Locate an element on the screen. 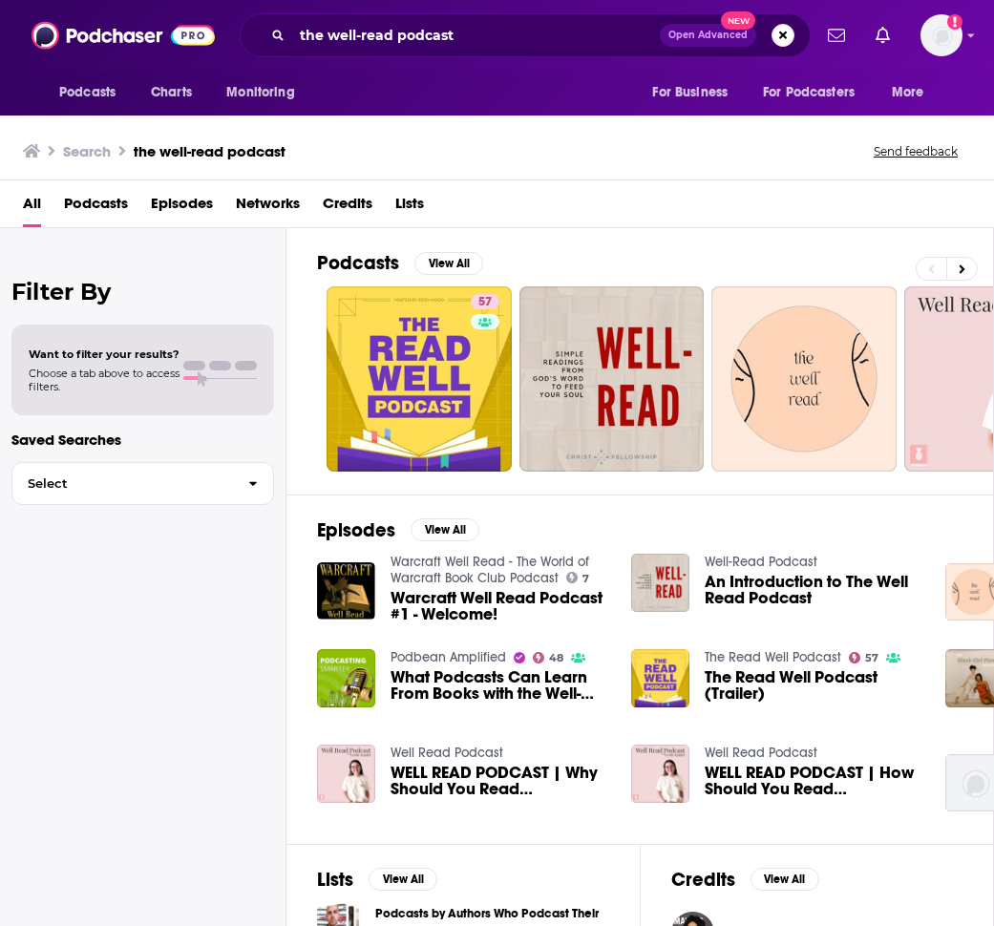 Image resolution: width=994 pixels, height=926 pixels. a: Lists is located at coordinates (410, 207).